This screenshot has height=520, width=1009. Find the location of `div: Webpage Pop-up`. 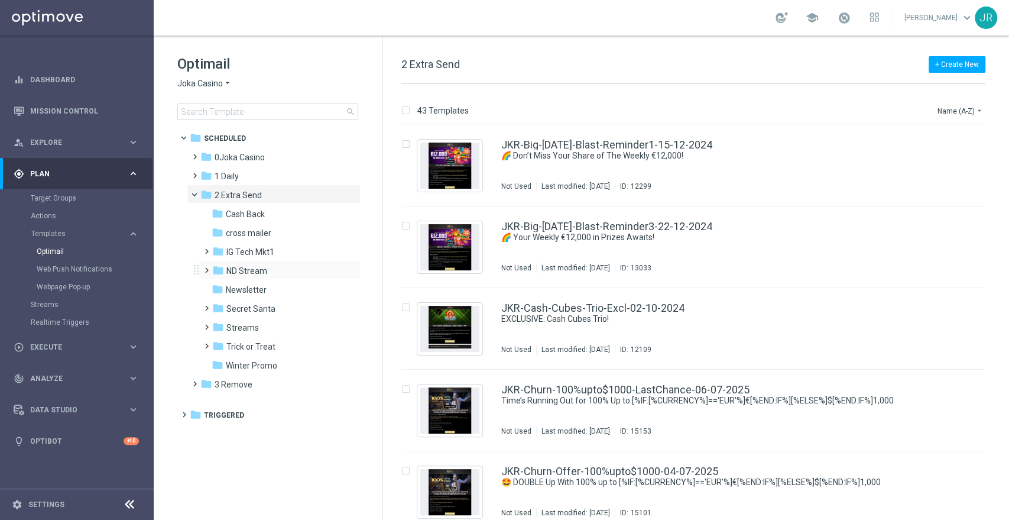

div: Webpage Pop-up is located at coordinates (95, 287).